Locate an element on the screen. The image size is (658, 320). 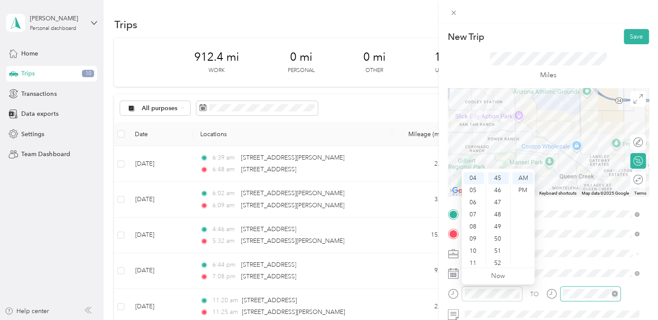
div: 49 is located at coordinates (499, 227).